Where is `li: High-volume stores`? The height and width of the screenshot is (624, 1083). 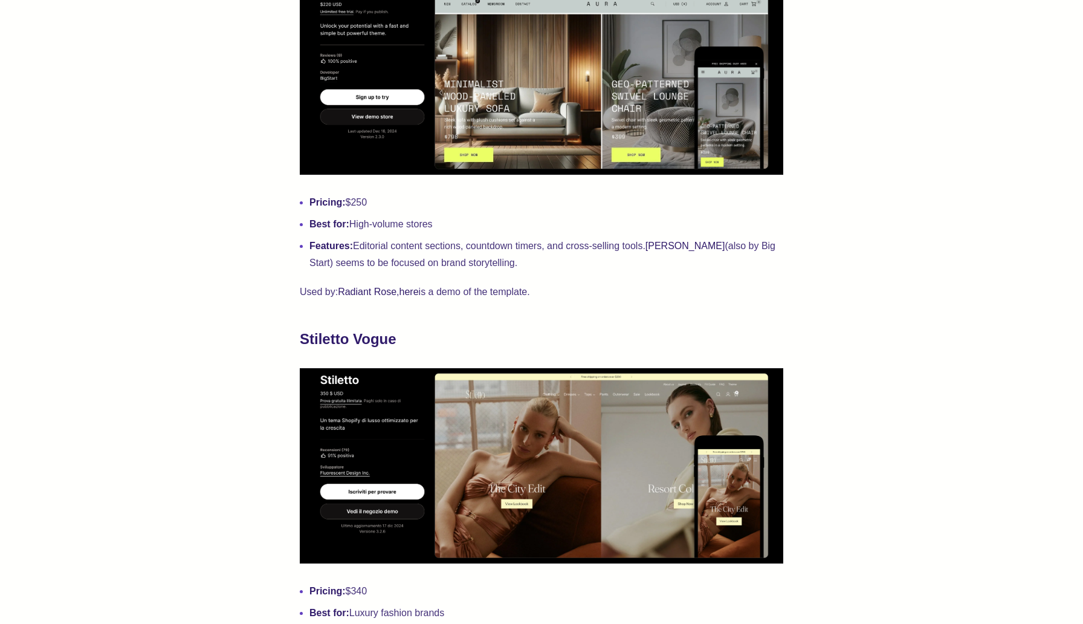 li: High-volume stores is located at coordinates (546, 224).